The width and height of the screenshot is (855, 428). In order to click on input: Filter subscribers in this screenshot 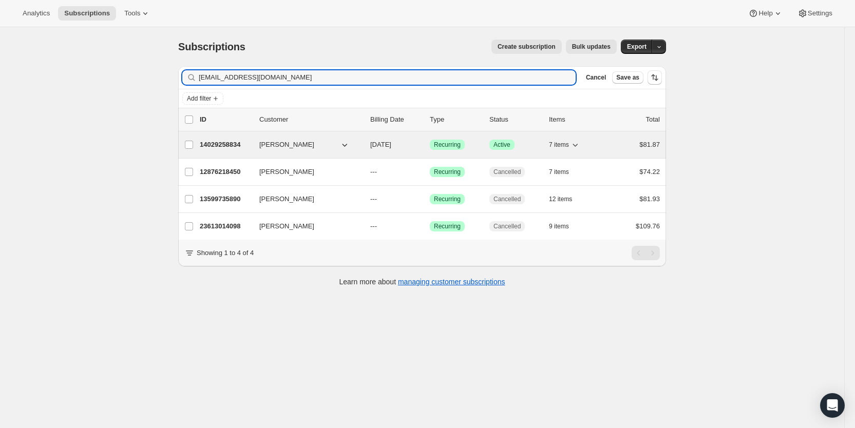, I will do `click(387, 78)`.